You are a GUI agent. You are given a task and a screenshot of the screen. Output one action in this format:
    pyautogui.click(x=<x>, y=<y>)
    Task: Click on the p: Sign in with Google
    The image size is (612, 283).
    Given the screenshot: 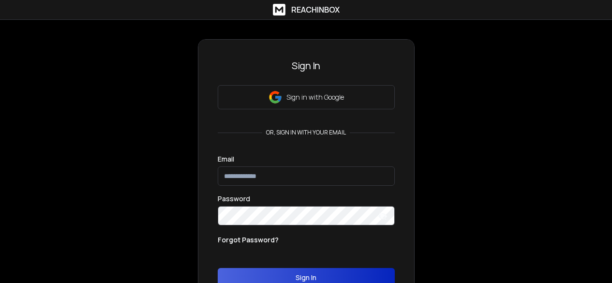 What is the action you would take?
    pyautogui.click(x=315, y=97)
    